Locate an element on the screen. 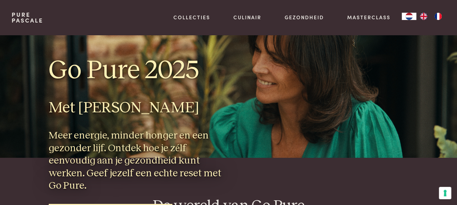 The width and height of the screenshot is (457, 205). button: Uw voorkeuren voor toestemming voor trackingtechnologieën is located at coordinates (445, 193).